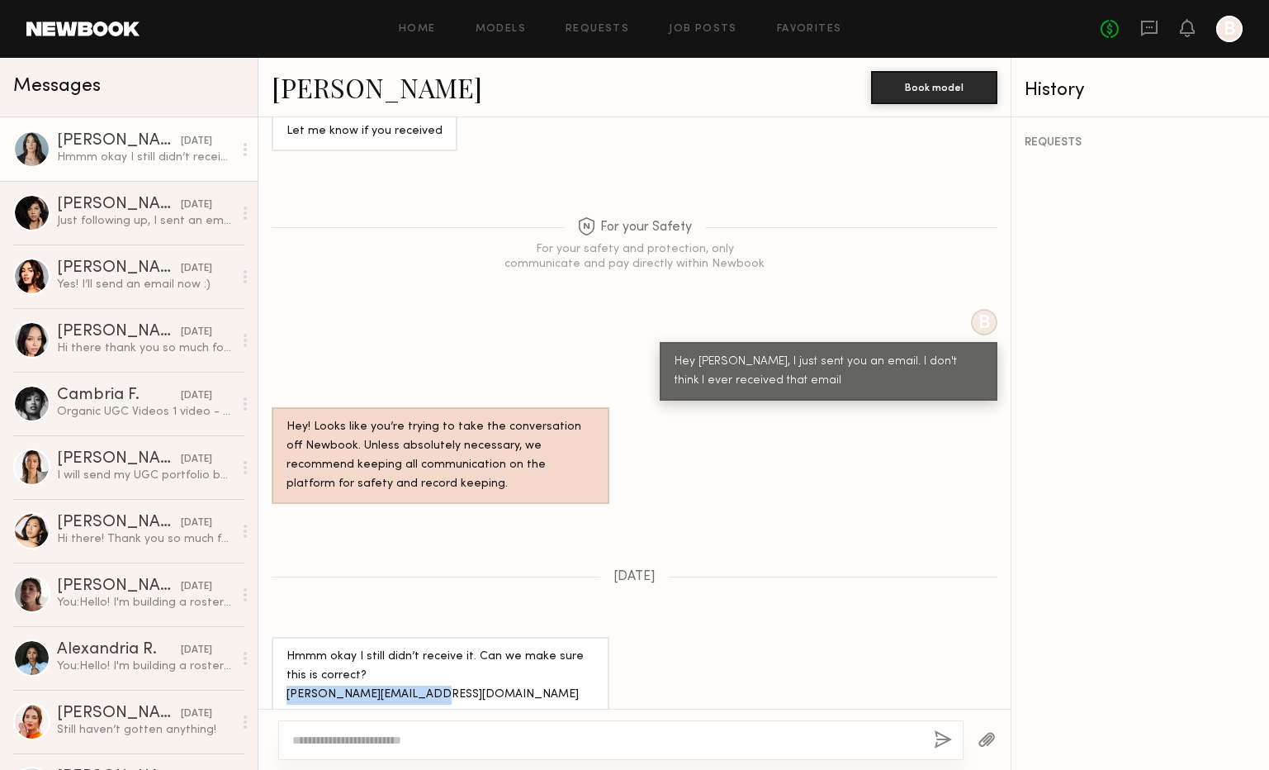 This screenshot has height=770, width=1269. Describe the element at coordinates (144, 729) in the screenshot. I see `div: Still haven’t gotten anything!` at that location.